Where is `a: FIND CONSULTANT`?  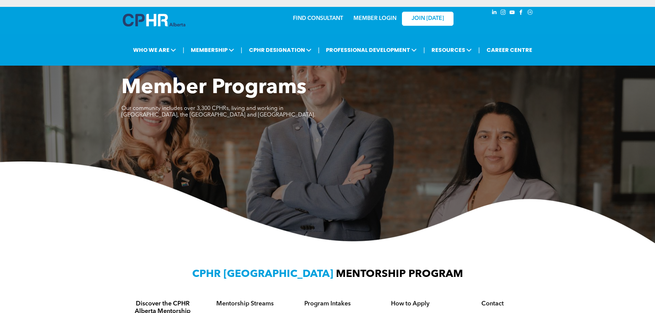 a: FIND CONSULTANT is located at coordinates (318, 19).